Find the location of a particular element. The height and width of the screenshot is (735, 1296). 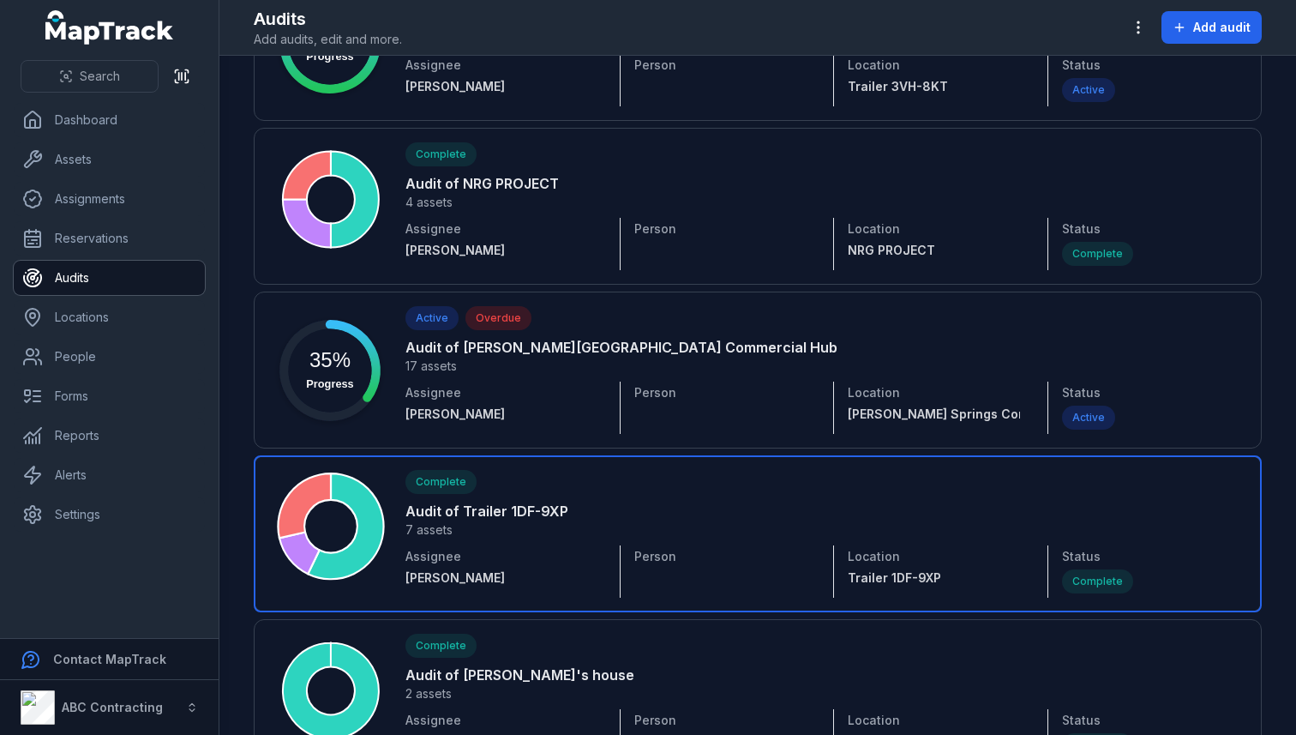

a: Assignments is located at coordinates (109, 199).